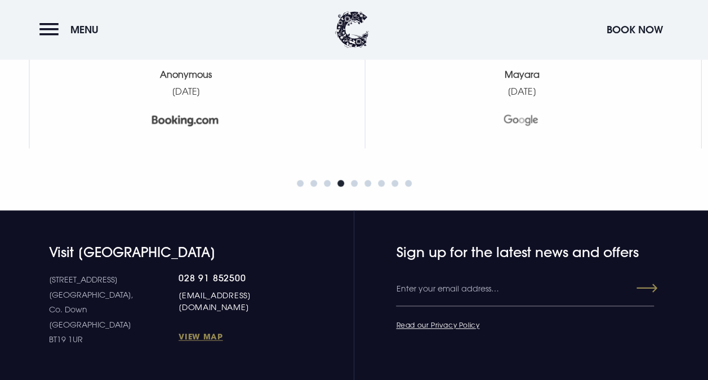  Describe the element at coordinates (72, 29) in the screenshot. I see `button: Menu` at that location.